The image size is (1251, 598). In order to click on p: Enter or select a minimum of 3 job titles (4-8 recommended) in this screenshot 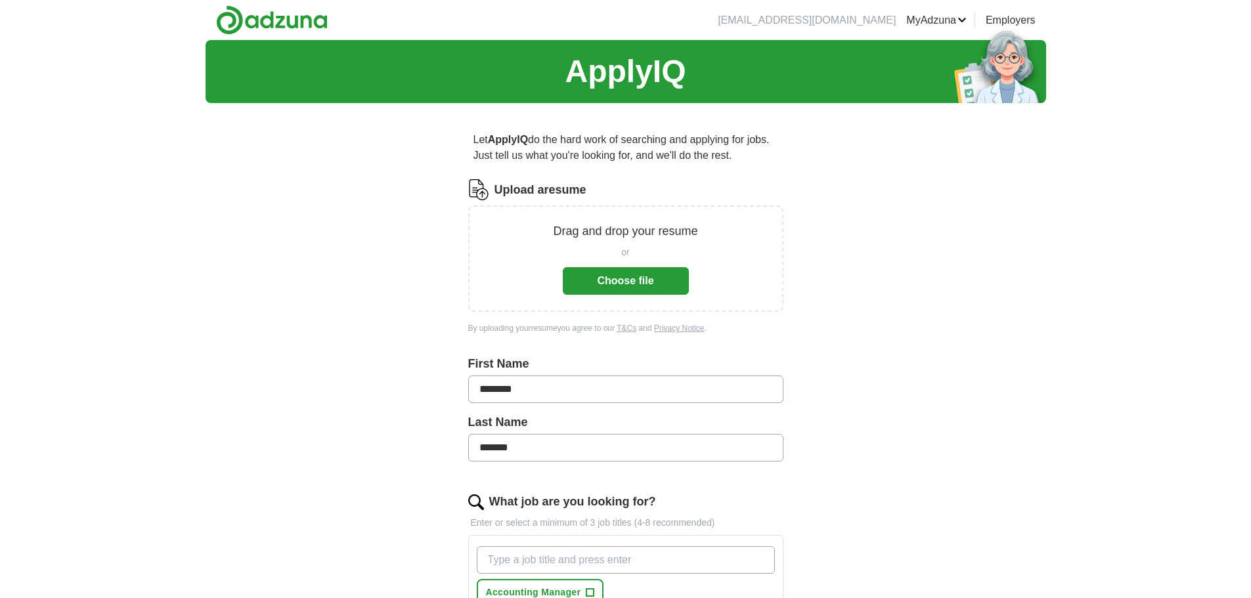, I will do `click(626, 523)`.